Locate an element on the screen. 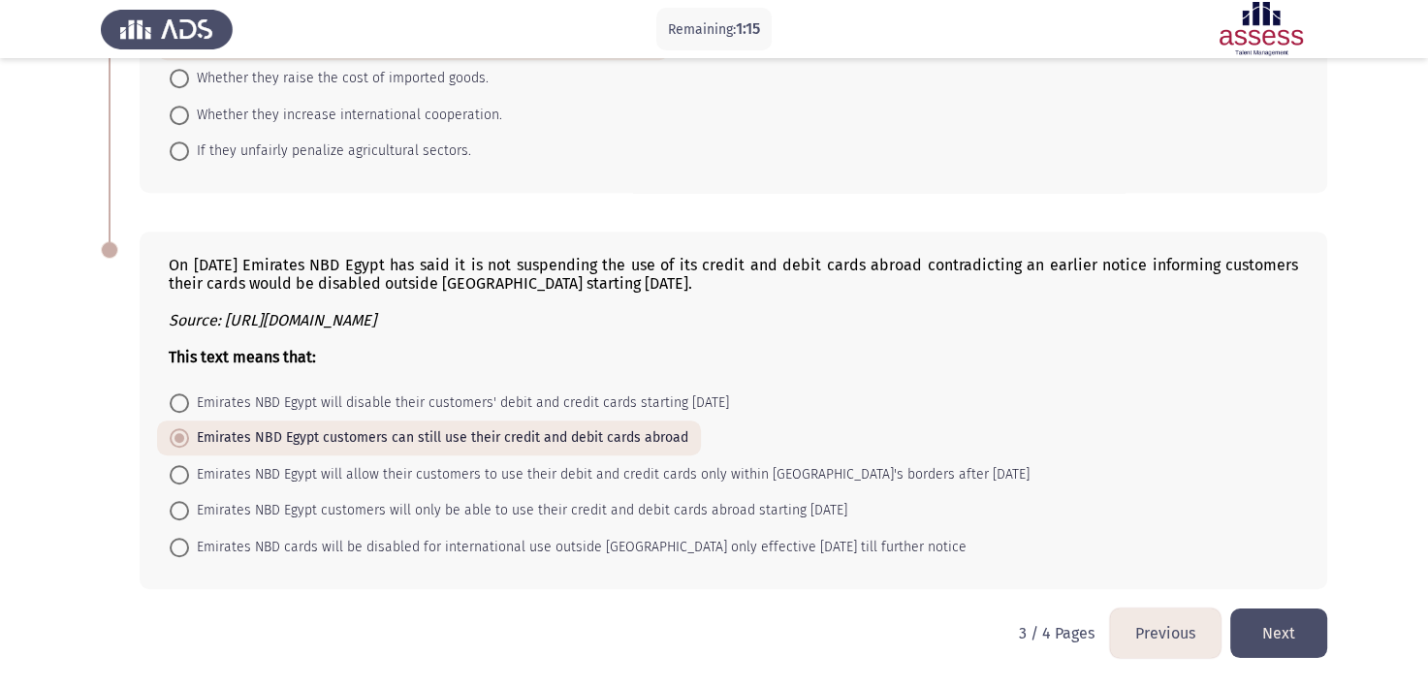 This screenshot has height=686, width=1428. p: Remaining: is located at coordinates (714, 29).